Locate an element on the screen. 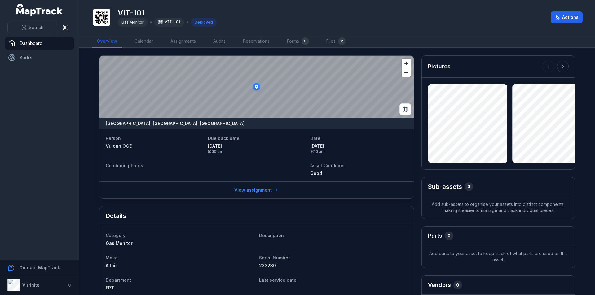 The height and width of the screenshot is (295, 595). time: 17/09/2025, 9:10:04 am is located at coordinates (359, 149).